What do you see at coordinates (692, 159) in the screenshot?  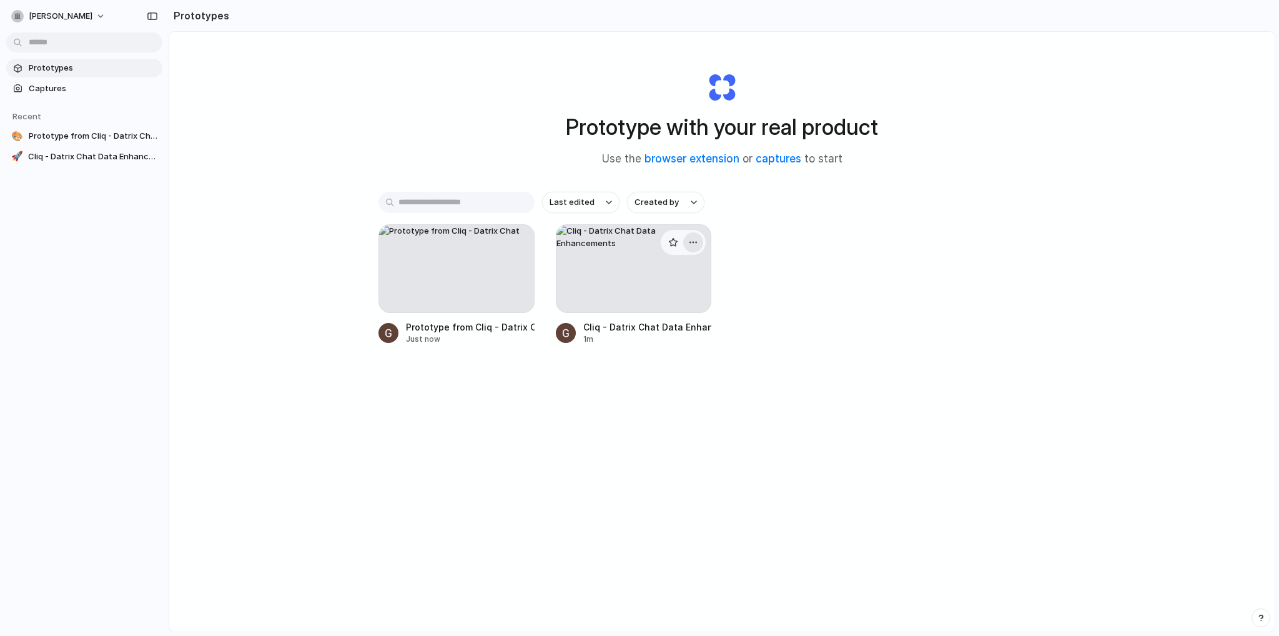 I see `a: browser extension` at bounding box center [692, 159].